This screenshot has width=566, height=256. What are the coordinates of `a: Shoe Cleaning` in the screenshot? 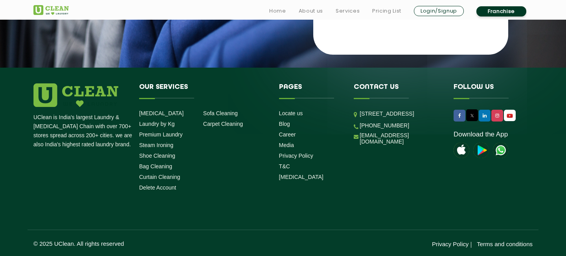 It's located at (157, 156).